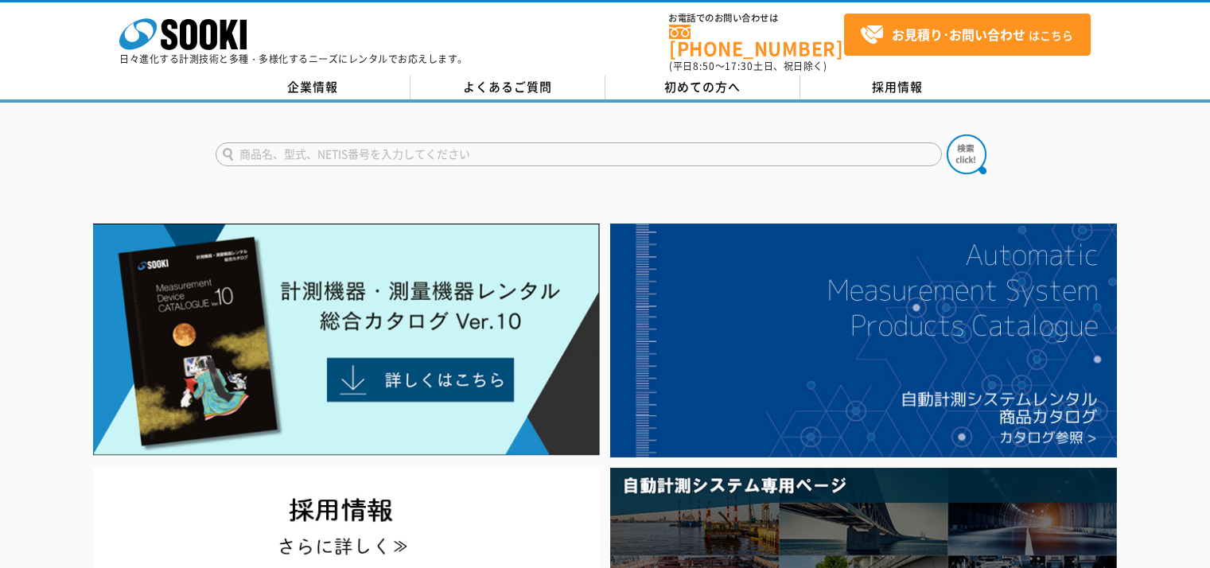 The image size is (1210, 568). Describe the element at coordinates (757, 18) in the screenshot. I see `span: お電話でのお問い合わせは` at that location.